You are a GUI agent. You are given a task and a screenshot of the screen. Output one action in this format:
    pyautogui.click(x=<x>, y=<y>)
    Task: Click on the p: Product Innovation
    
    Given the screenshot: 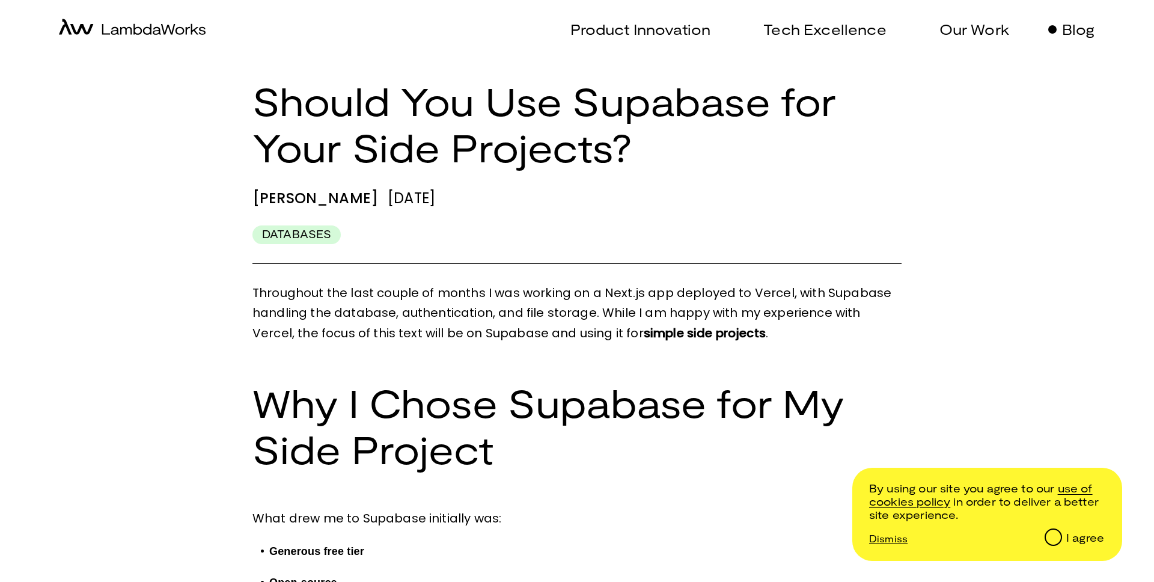 What is the action you would take?
    pyautogui.click(x=640, y=29)
    